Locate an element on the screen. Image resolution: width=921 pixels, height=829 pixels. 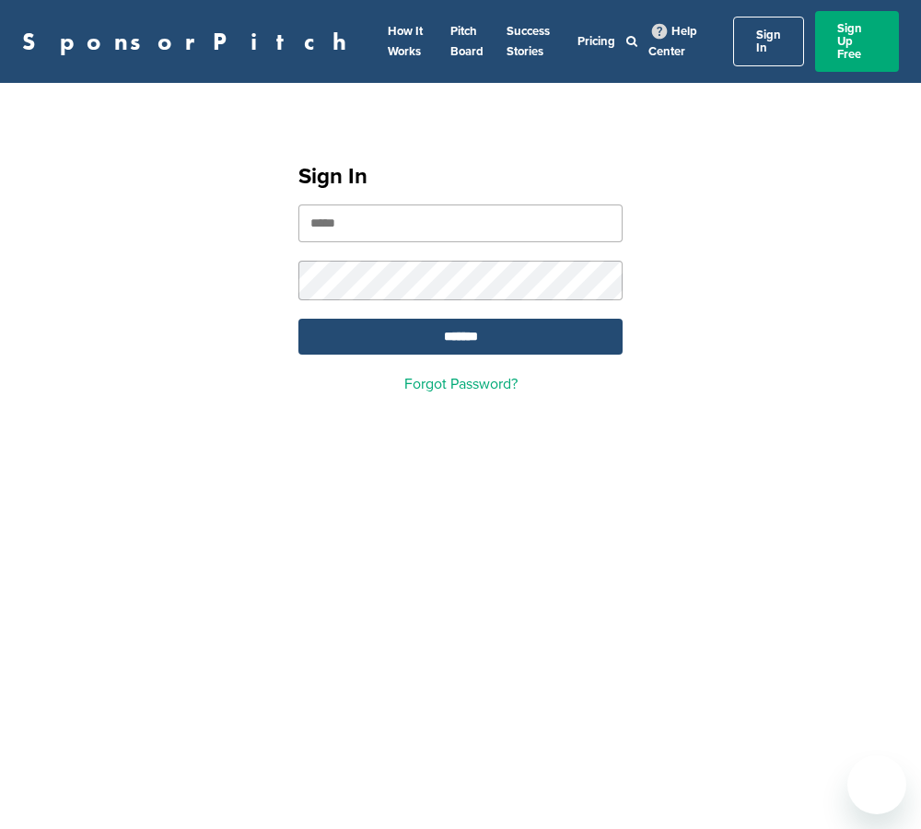
a: Help Center is located at coordinates (672, 41).